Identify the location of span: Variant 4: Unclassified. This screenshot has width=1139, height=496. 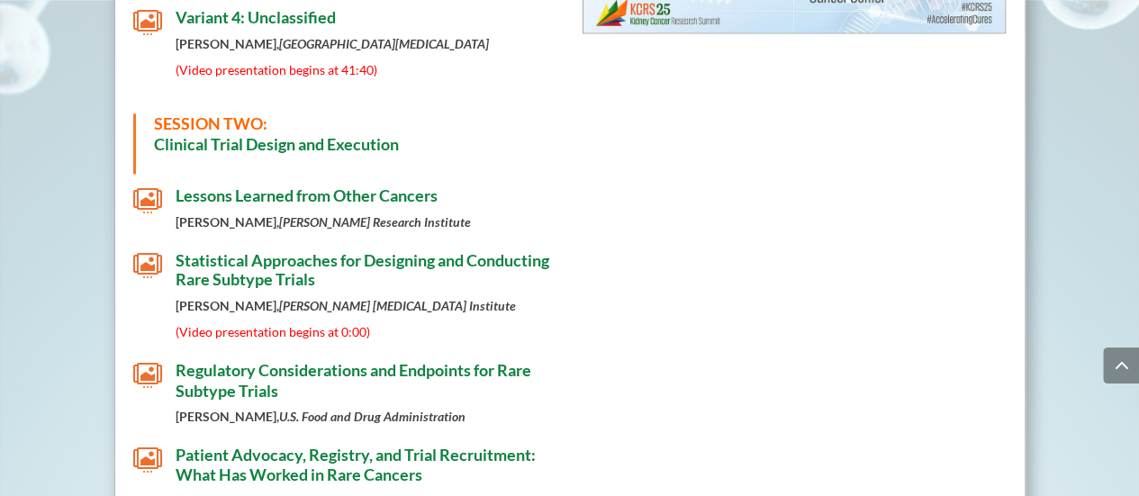
(256, 17).